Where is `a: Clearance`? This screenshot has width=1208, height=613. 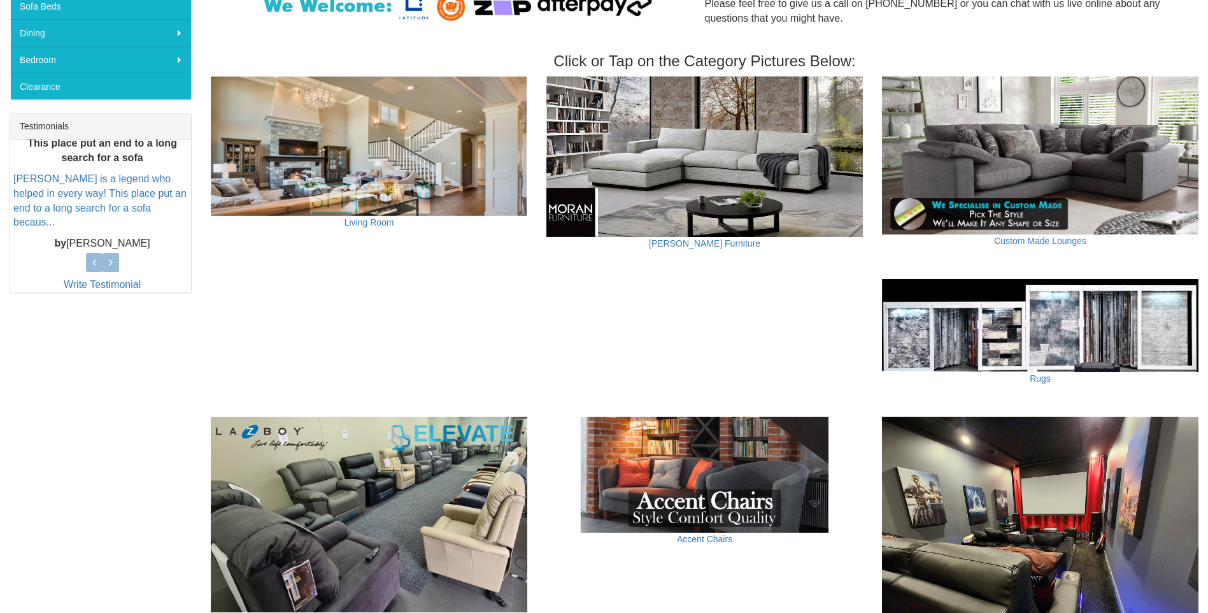 a: Clearance is located at coordinates (101, 86).